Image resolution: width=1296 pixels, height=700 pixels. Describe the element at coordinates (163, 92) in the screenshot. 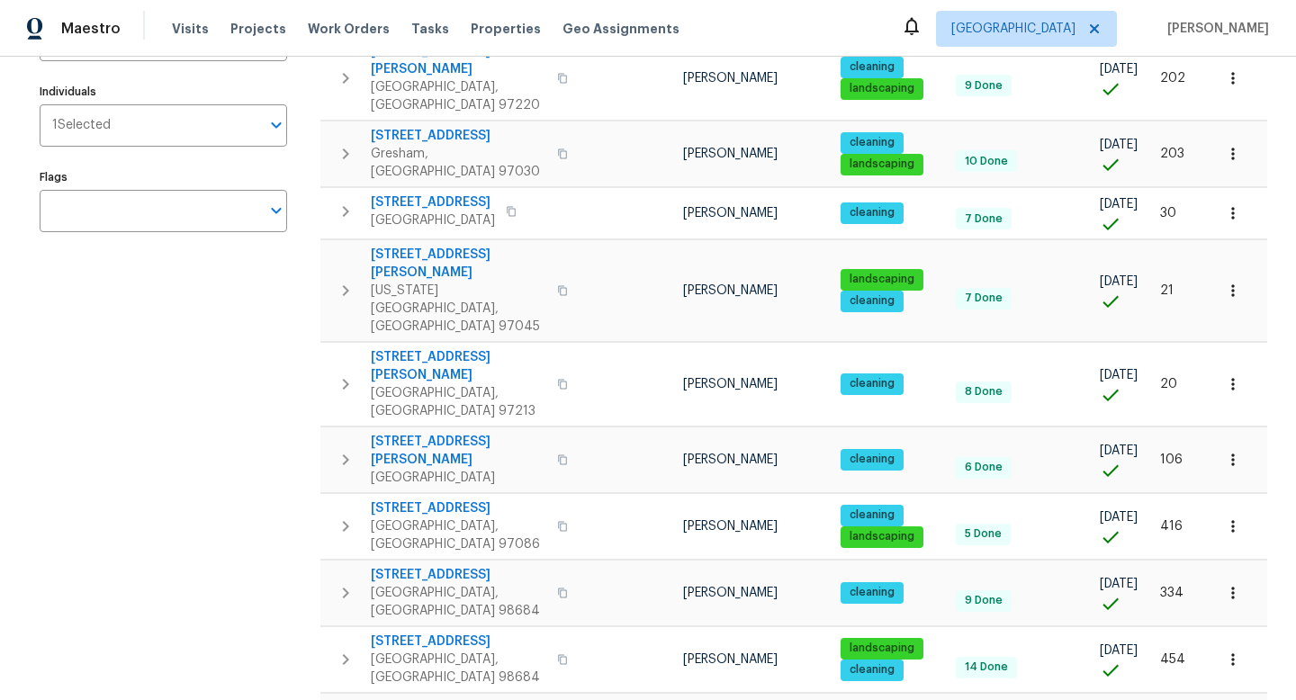

I see `label: Individuals` at that location.